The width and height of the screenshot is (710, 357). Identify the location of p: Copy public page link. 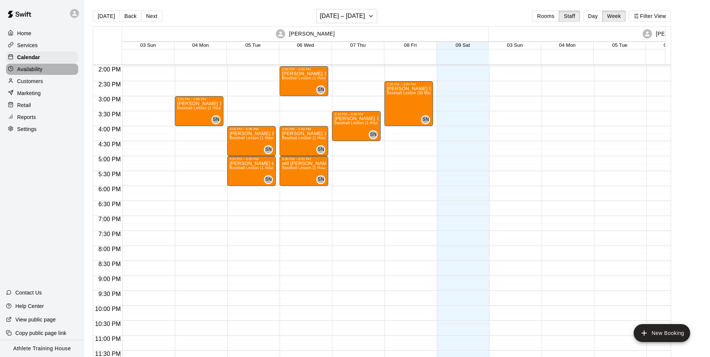
(41, 333).